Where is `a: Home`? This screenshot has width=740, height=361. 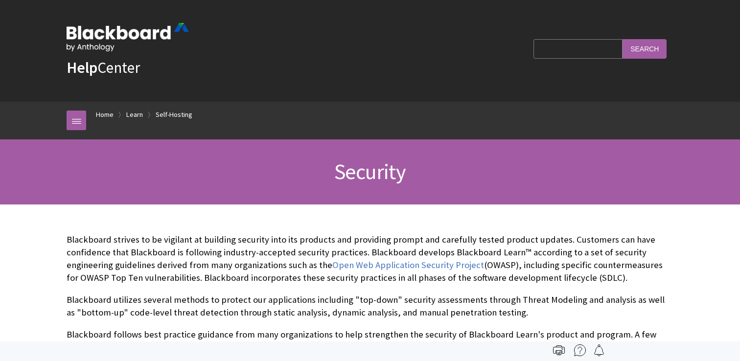 a: Home is located at coordinates (105, 115).